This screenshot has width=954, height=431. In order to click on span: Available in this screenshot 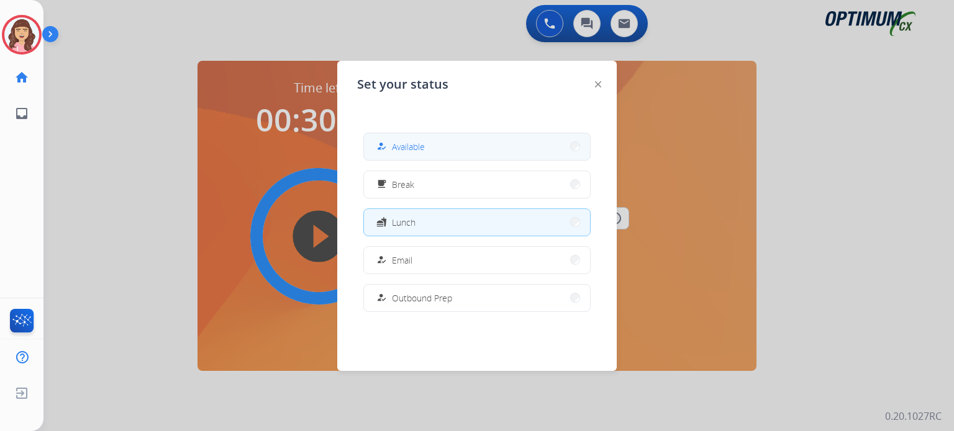, I will do `click(408, 147)`.